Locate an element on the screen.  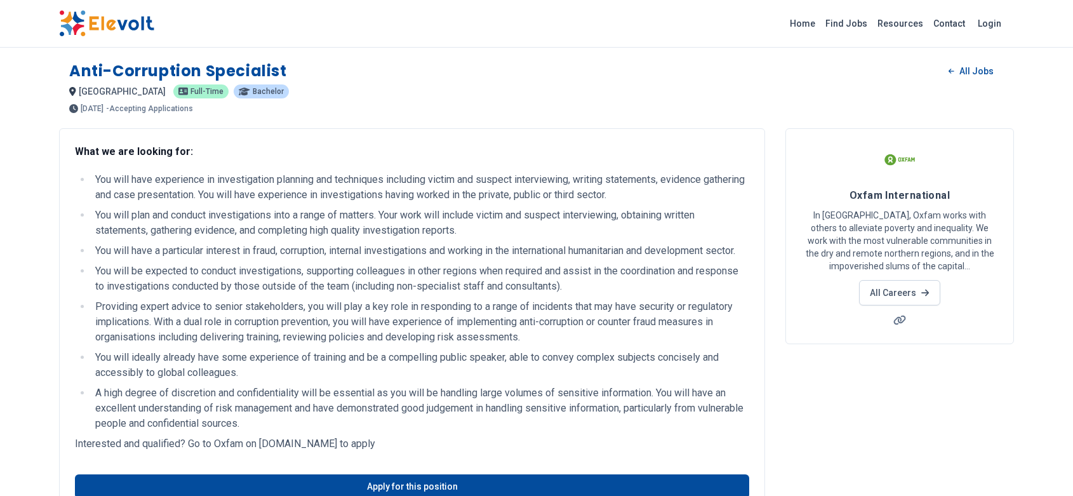
li: You will be expected to conduct investigations, supporting colleagues in other regions when requi... is located at coordinates (420, 279).